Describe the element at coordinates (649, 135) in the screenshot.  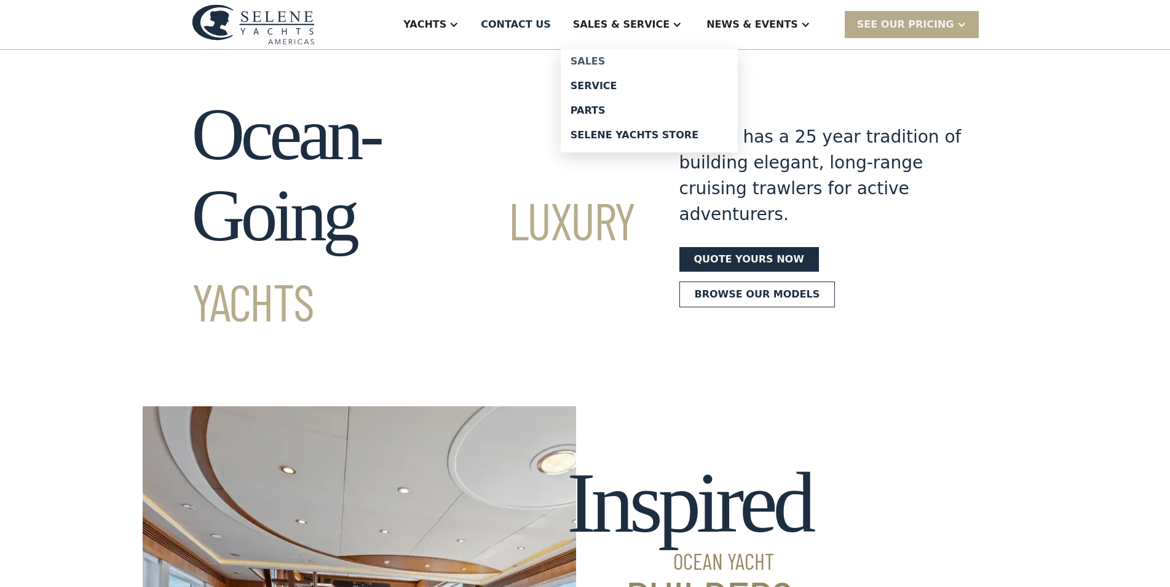
I see `a: Selene Yachts Store` at that location.